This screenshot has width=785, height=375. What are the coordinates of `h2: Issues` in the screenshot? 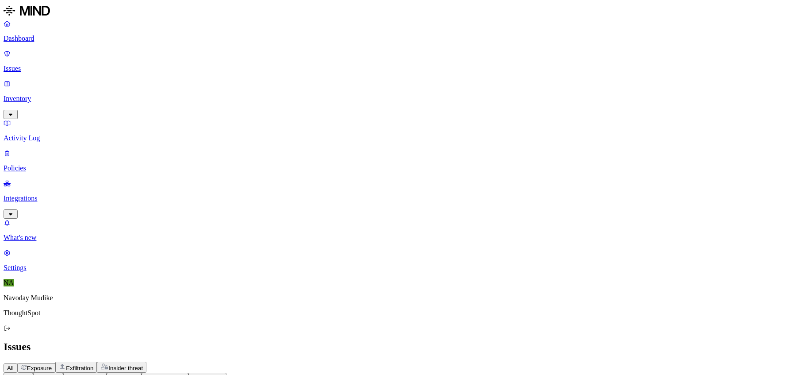 It's located at (392, 346).